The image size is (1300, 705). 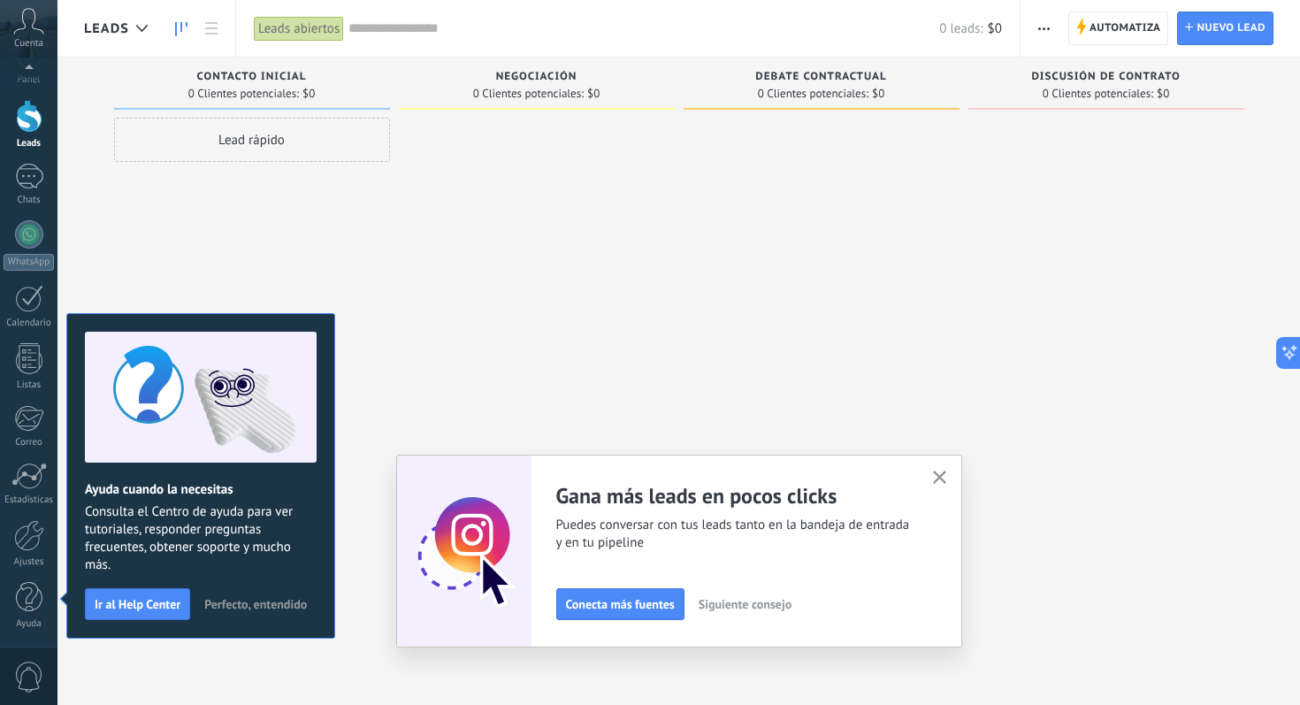 What do you see at coordinates (1231, 28) in the screenshot?
I see `span: Nuevo lead` at bounding box center [1231, 28].